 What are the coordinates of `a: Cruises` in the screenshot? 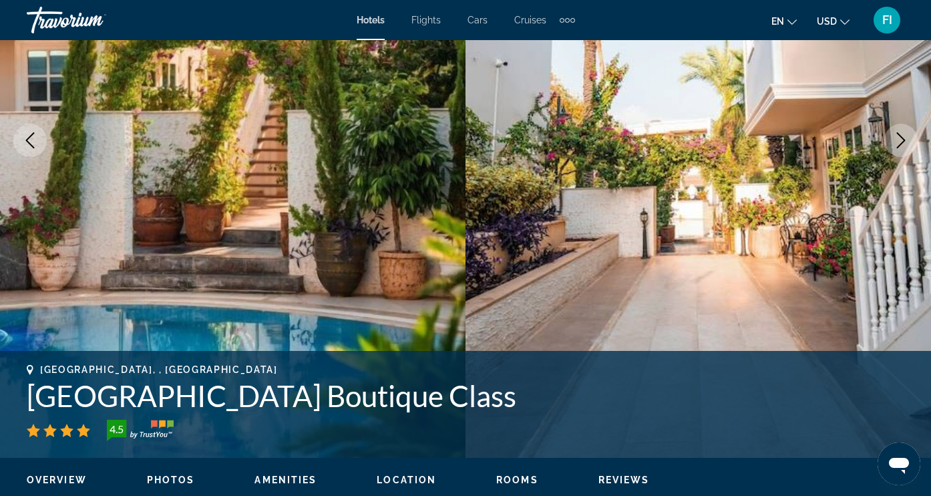 It's located at (531, 20).